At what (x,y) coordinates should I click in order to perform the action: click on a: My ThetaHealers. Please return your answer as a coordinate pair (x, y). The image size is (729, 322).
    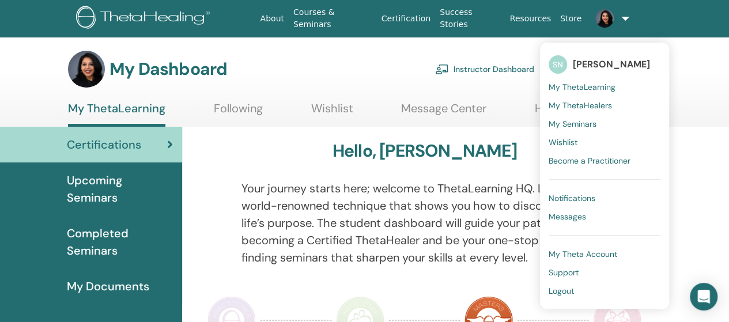
    Looking at the image, I should click on (604, 105).